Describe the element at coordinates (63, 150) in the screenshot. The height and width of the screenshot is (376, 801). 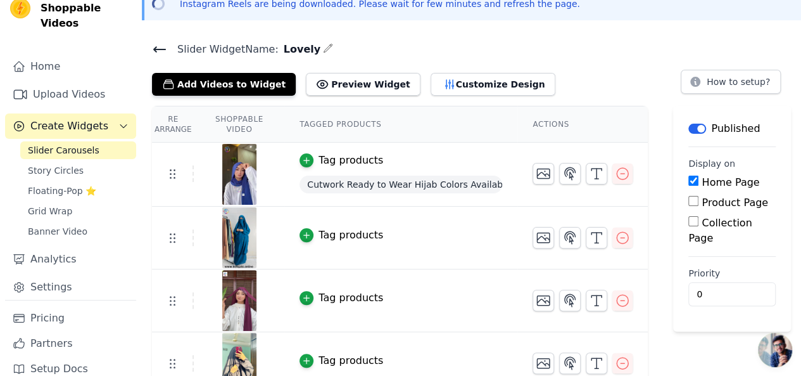
I see `span: Slider Carousels` at that location.